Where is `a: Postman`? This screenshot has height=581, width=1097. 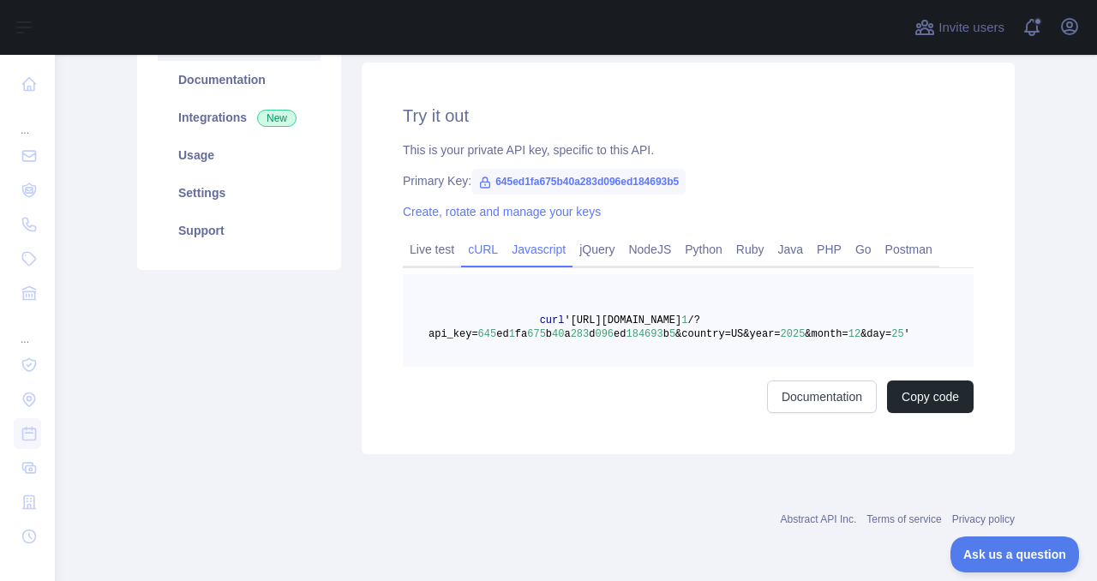
a: Postman is located at coordinates (908, 249).